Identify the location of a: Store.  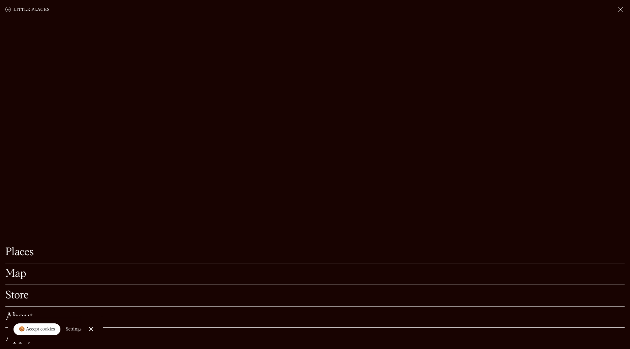
(315, 295).